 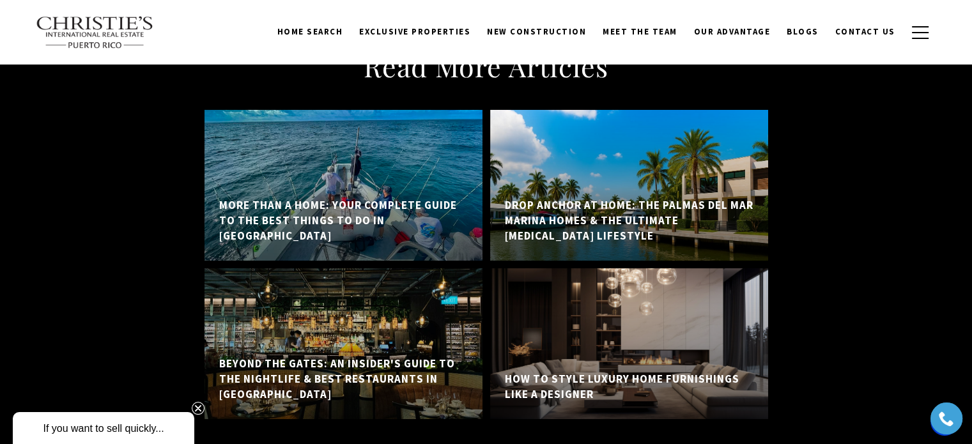 What do you see at coordinates (415, 31) in the screenshot?
I see `span: Exclusive Properties` at bounding box center [415, 31].